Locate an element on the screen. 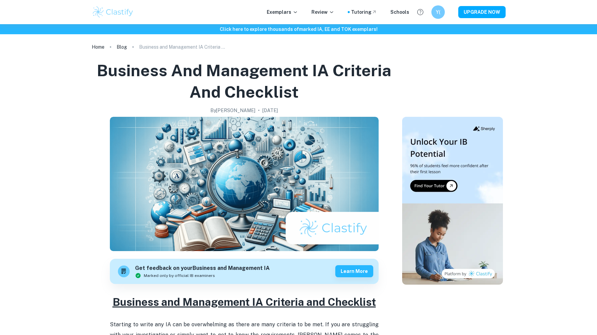 The height and width of the screenshot is (335, 597). a: Schools is located at coordinates (400, 12).